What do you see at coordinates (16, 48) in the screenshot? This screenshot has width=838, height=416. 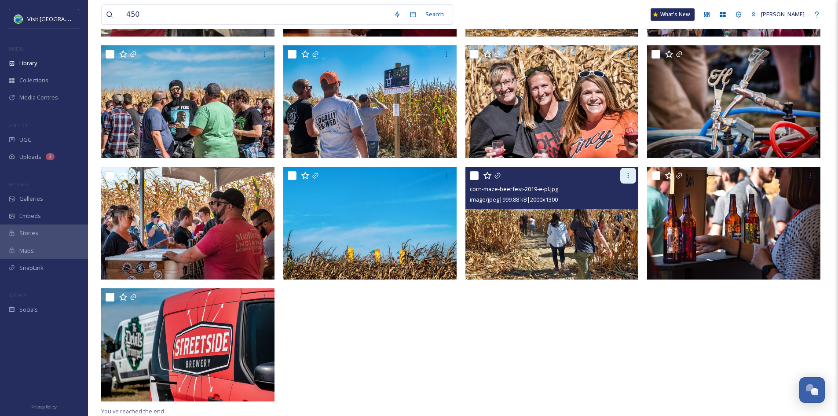 I see `span: MEDIA` at bounding box center [16, 48].